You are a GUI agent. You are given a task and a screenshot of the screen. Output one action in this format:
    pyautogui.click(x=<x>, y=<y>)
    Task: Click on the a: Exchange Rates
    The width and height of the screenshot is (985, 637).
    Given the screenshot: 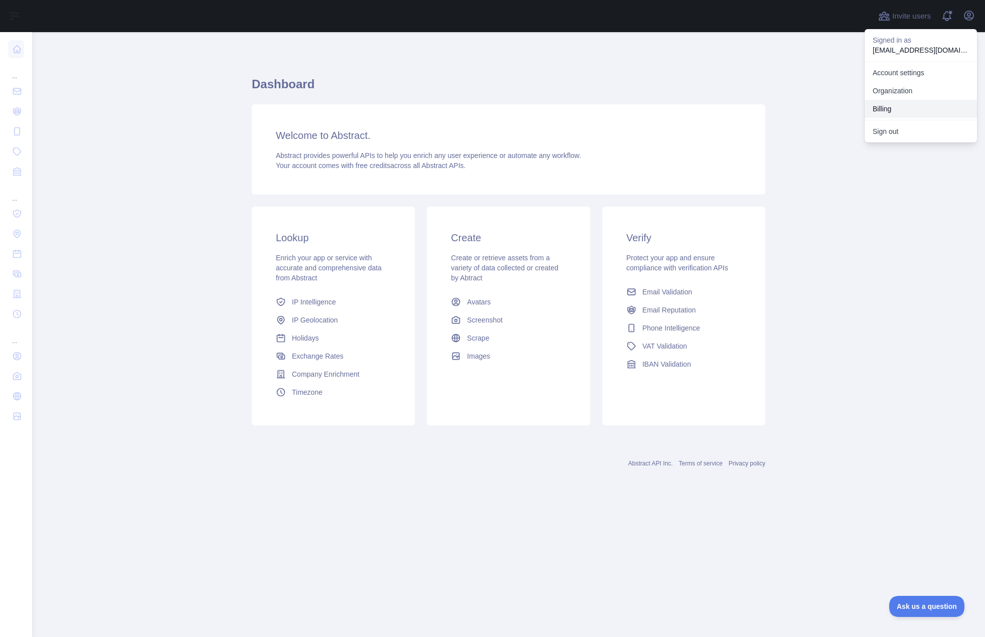 What is the action you would take?
    pyautogui.click(x=333, y=356)
    